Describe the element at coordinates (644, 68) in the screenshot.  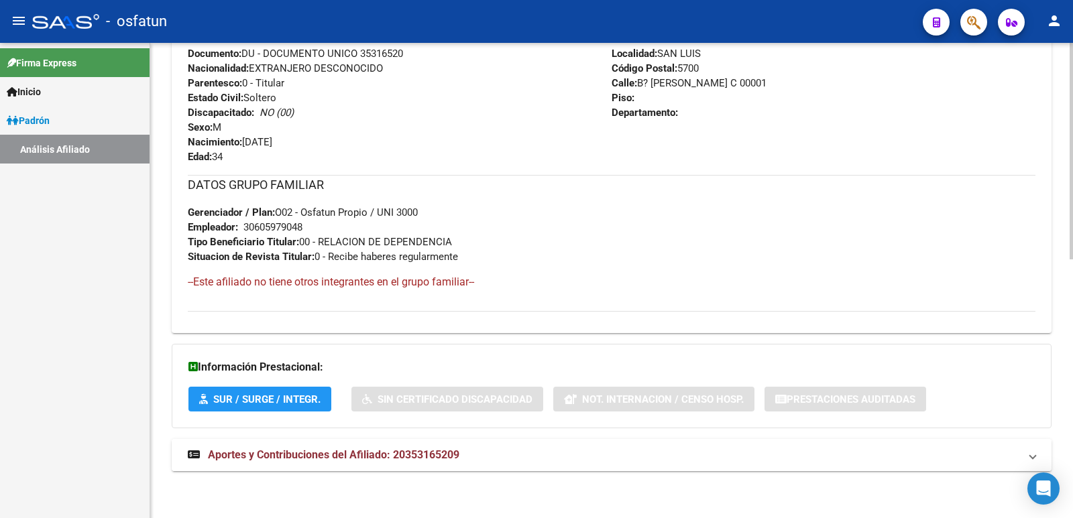
I see `strong: Código Postal:` at that location.